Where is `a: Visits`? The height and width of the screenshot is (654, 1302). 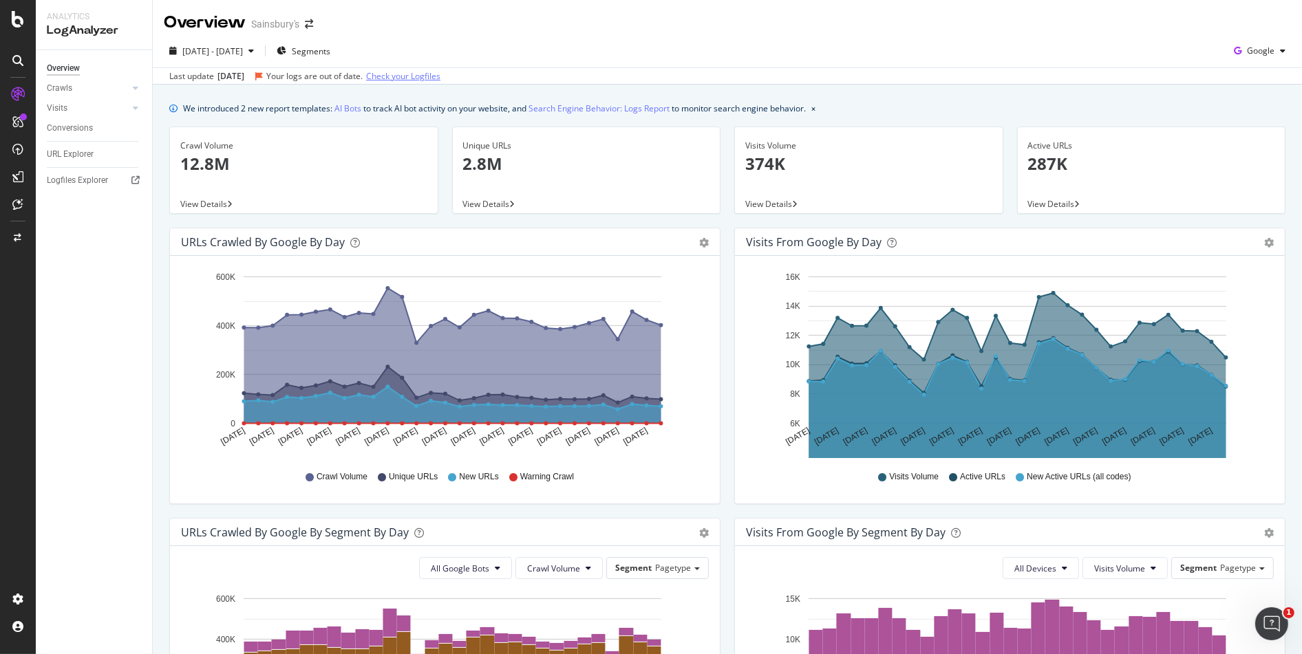
a: Visits is located at coordinates (87, 108).